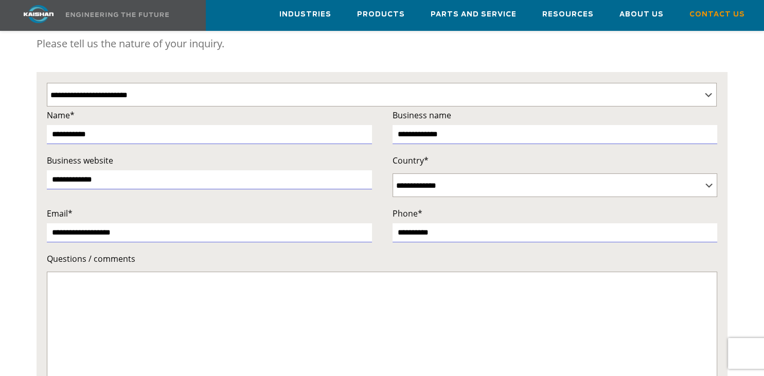 The width and height of the screenshot is (764, 376). Describe the element at coordinates (555, 115) in the screenshot. I see `label: Business name` at that location.